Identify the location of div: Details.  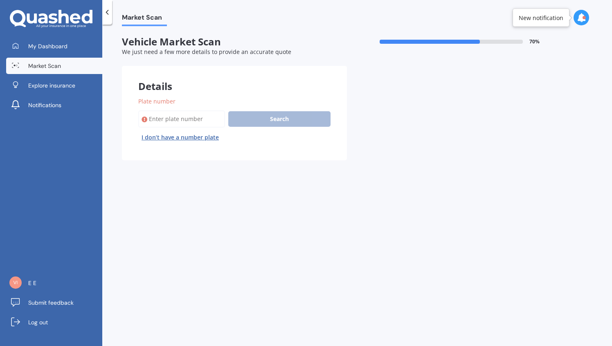
(234, 78).